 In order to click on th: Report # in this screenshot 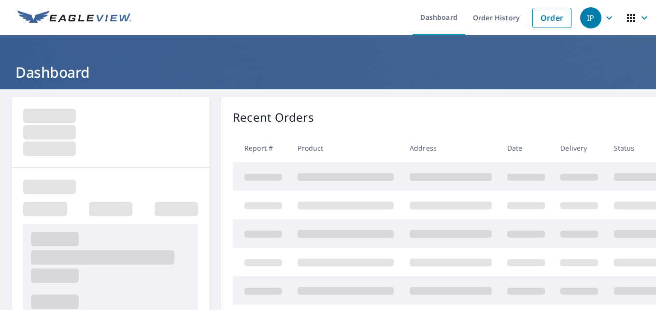, I will do `click(261, 148)`.